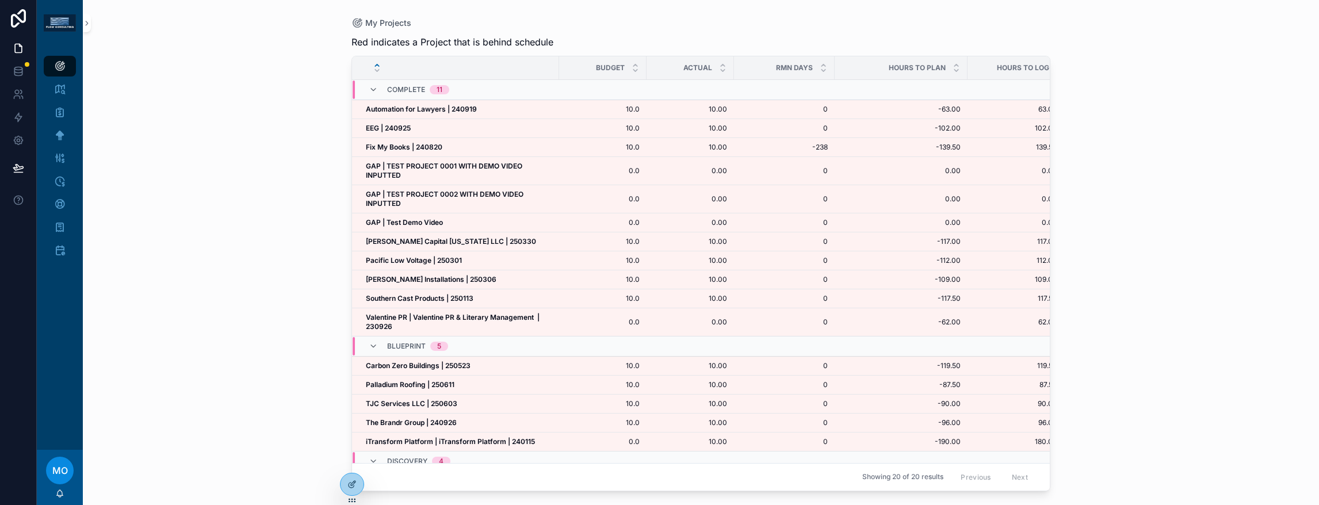  Describe the element at coordinates (901, 128) in the screenshot. I see `span: -102.00` at that location.